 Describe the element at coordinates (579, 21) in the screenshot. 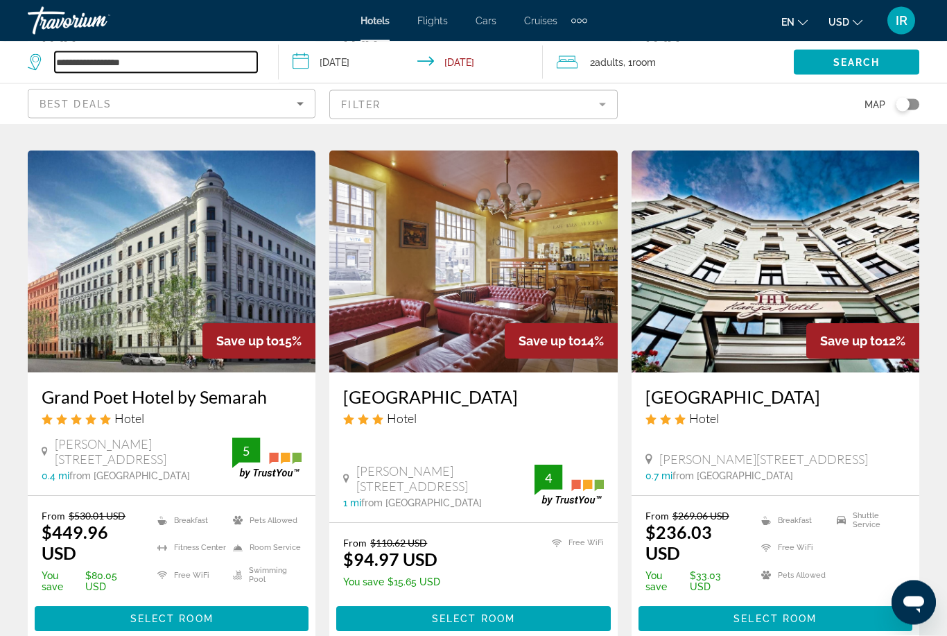

I see `button: Extra navigation items` at that location.